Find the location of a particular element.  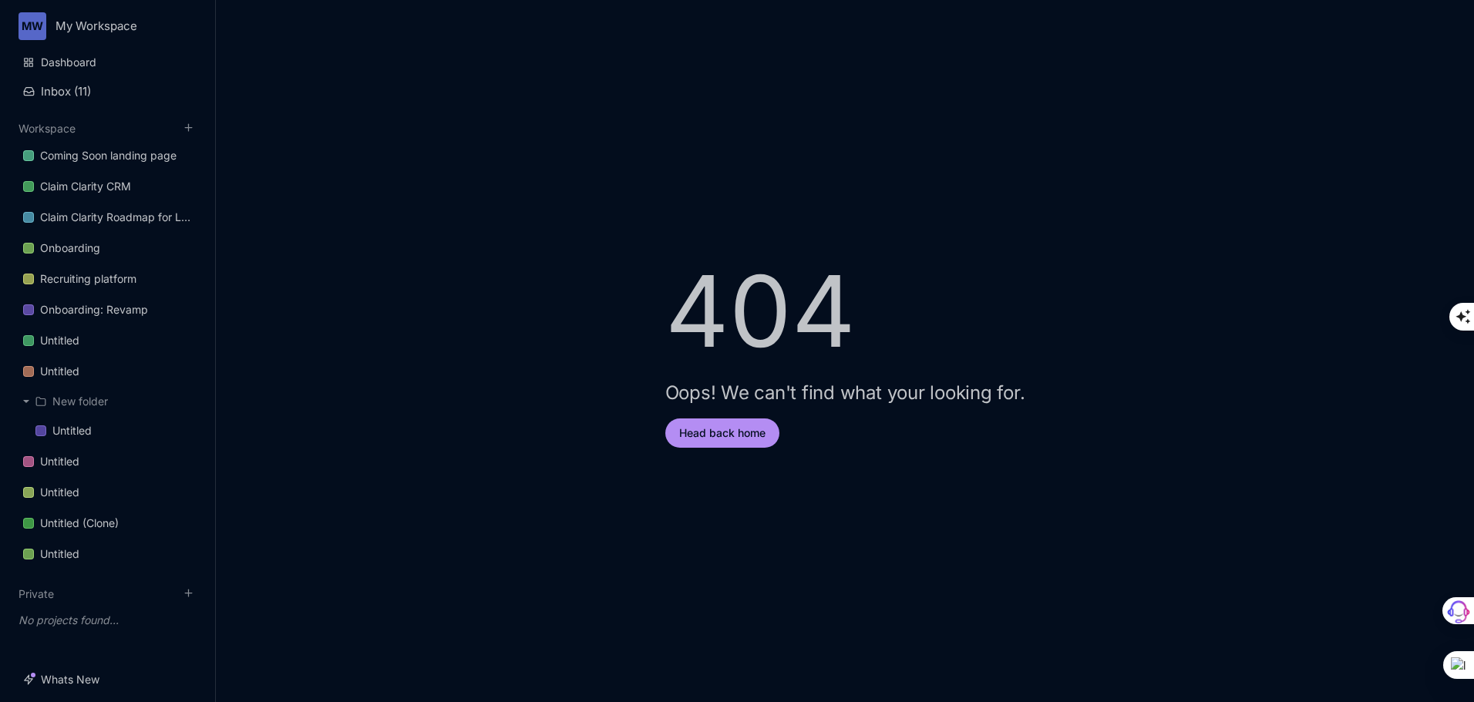

h2: Oops! We can't find what your looking for. is located at coordinates (845, 393).